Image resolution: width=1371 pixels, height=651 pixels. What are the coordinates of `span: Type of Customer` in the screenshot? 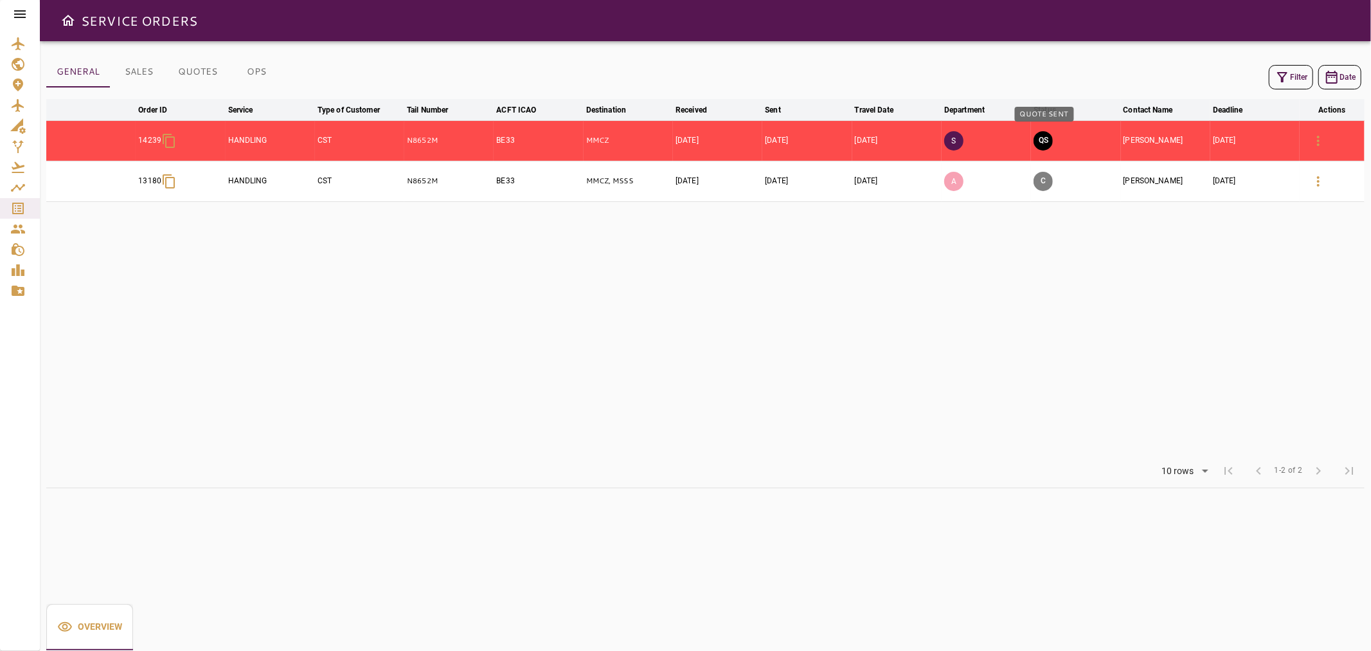 It's located at (357, 110).